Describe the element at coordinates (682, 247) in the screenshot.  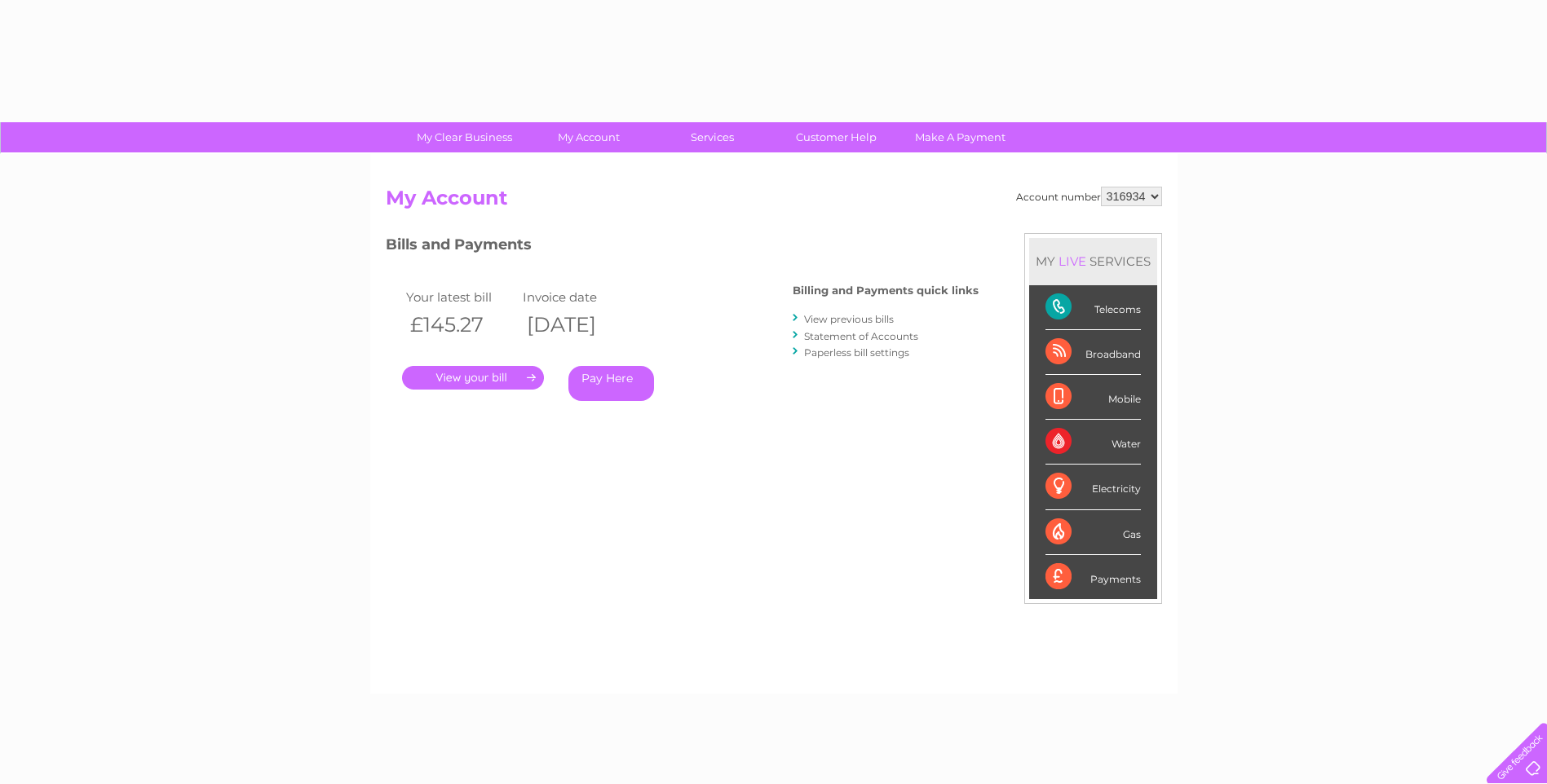
I see `h3: Bills and Payments` at that location.